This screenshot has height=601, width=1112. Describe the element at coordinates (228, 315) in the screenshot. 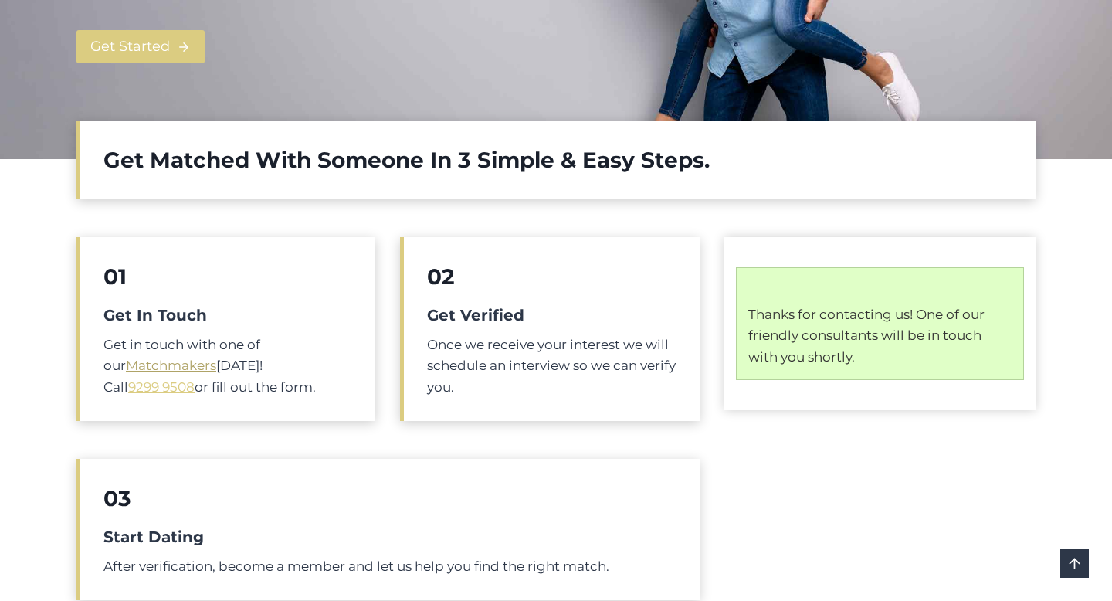

I see `h5: Get In Touch` at that location.